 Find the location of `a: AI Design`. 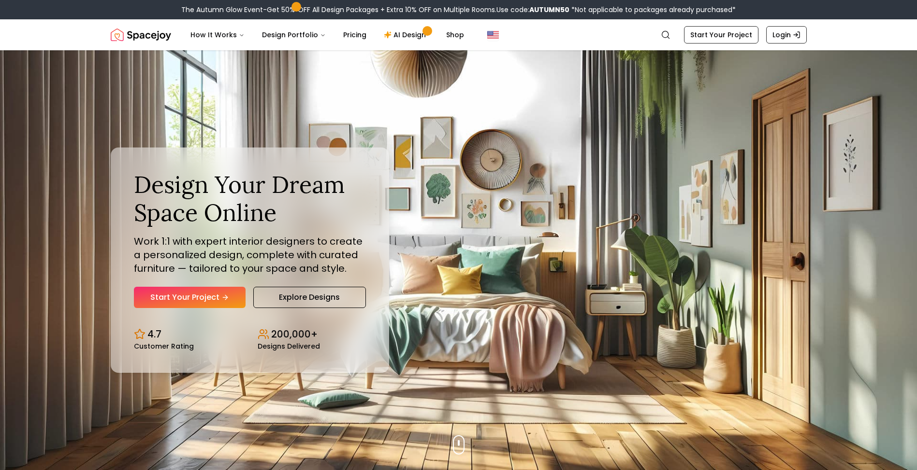

a: AI Design is located at coordinates (406, 35).